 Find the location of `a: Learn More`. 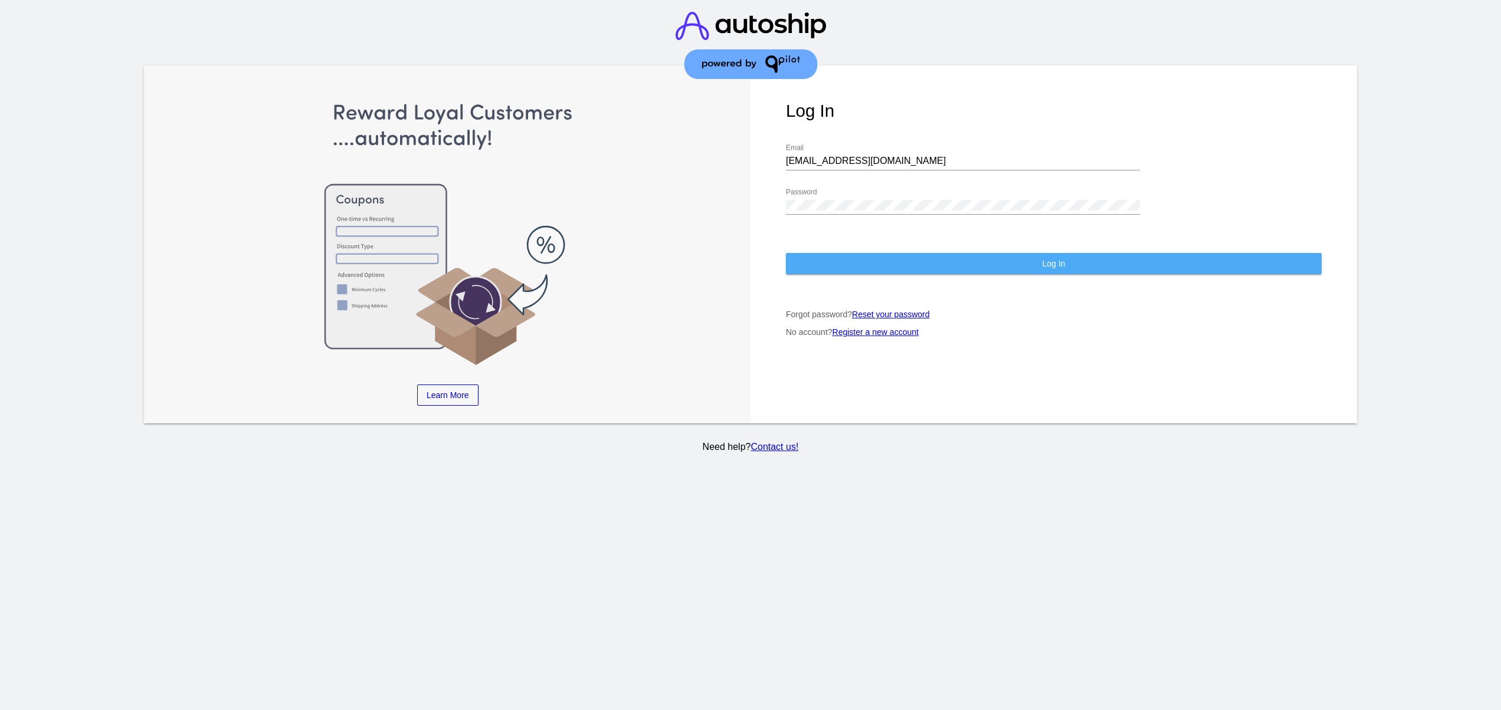

a: Learn More is located at coordinates (448, 395).